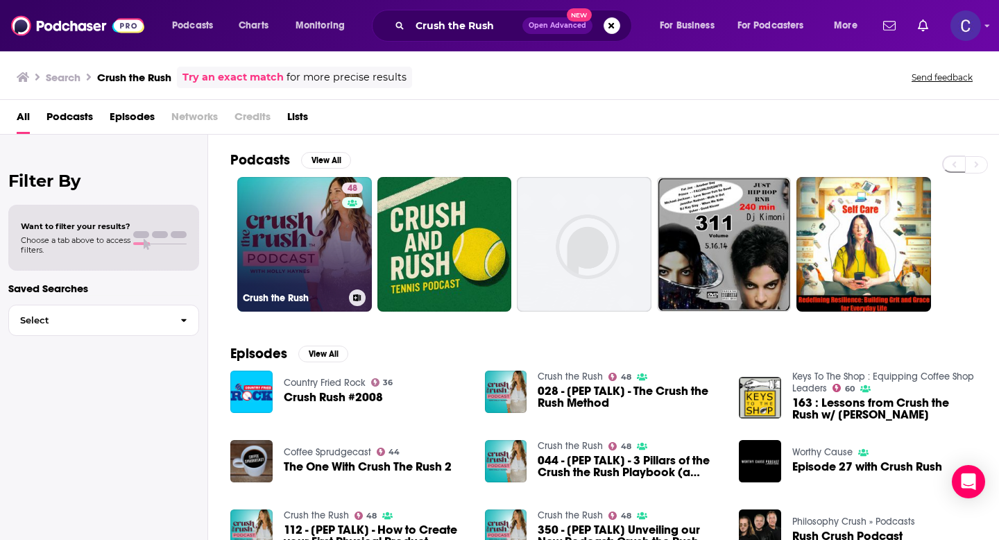 The width and height of the screenshot is (999, 540). I want to click on h2: Podcasts, so click(260, 160).